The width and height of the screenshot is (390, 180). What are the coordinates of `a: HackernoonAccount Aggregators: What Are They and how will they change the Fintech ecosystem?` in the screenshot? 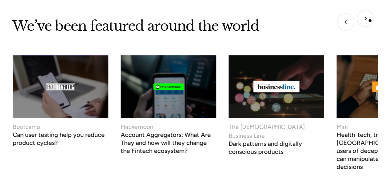 It's located at (168, 104).